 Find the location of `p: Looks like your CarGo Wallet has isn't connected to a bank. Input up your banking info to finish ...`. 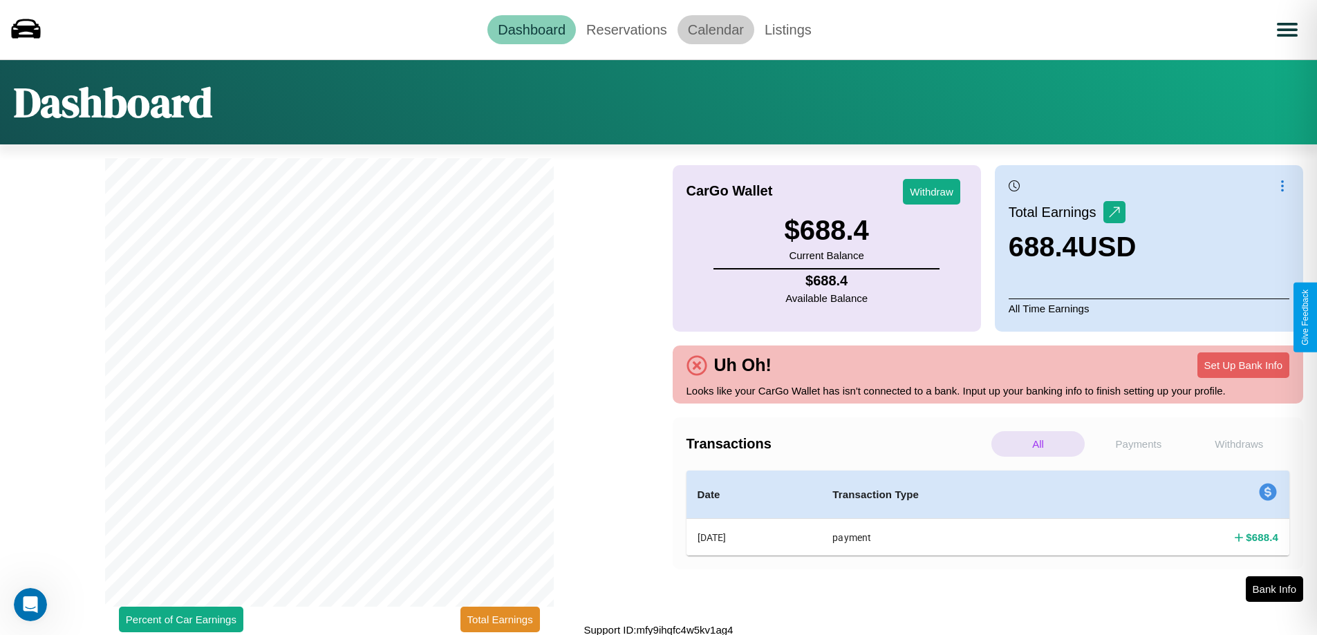

p: Looks like your CarGo Wallet has isn't connected to a bank. Input up your banking info to finish ... is located at coordinates (988, 391).